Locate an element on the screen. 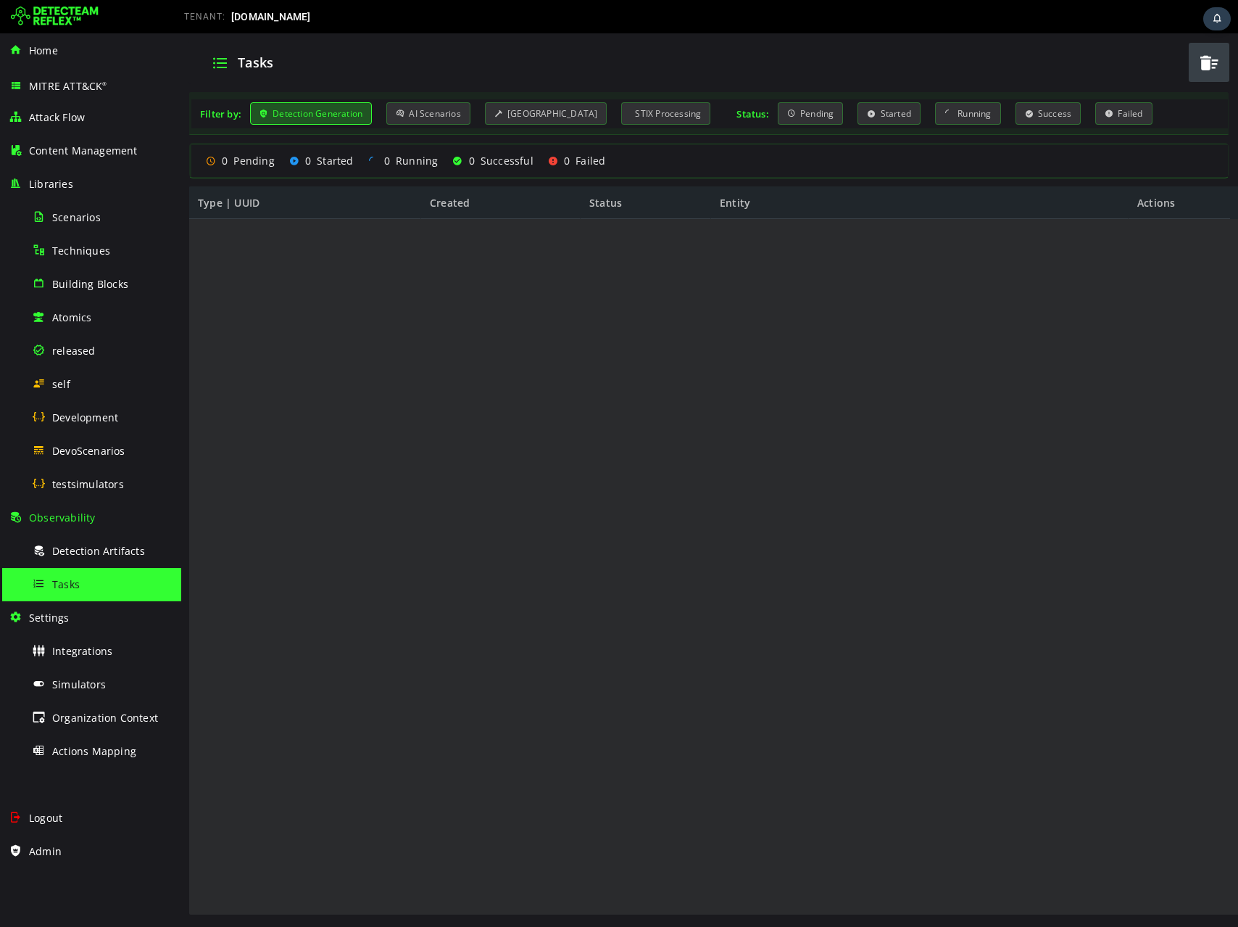 The width and height of the screenshot is (1238, 927). span: TENANT: is located at coordinates (204, 17).